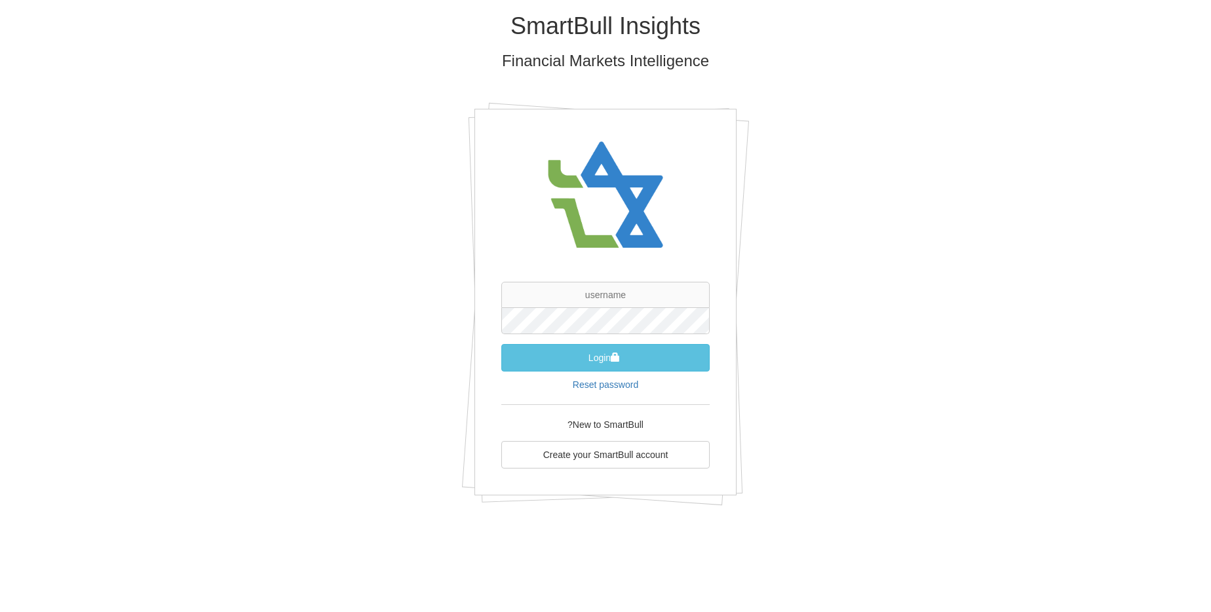 The width and height of the screenshot is (1211, 612). What do you see at coordinates (605, 455) in the screenshot?
I see `a: Create your SmartBull account` at bounding box center [605, 455].